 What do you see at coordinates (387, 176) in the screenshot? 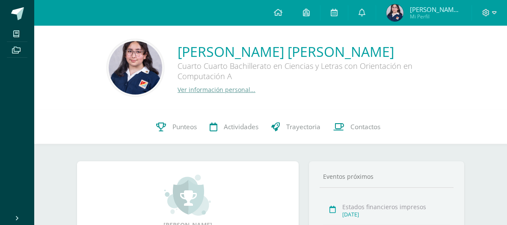
I see `div: Eventos próximos` at bounding box center [387, 176].